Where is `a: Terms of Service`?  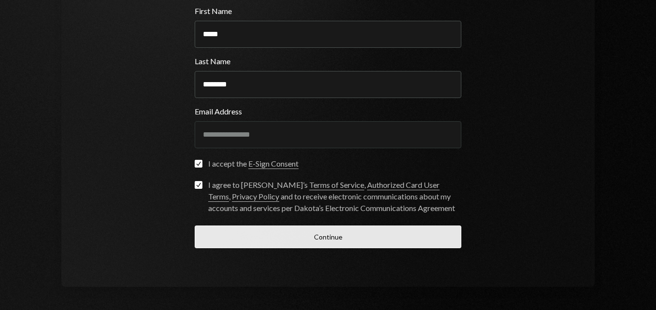 a: Terms of Service is located at coordinates (337, 185).